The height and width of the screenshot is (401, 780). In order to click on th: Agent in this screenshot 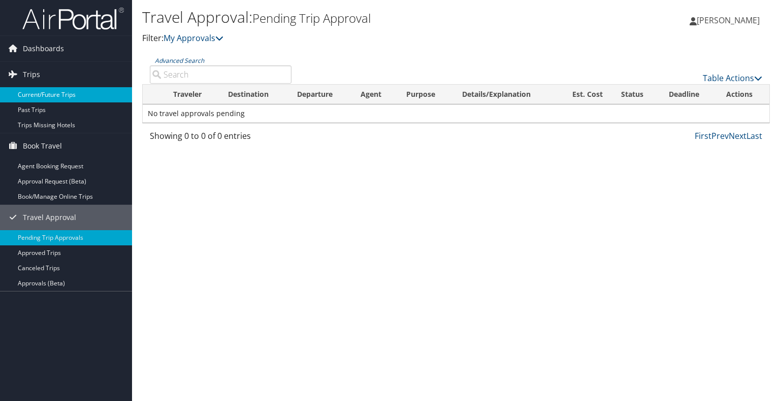, I will do `click(374, 94)`.